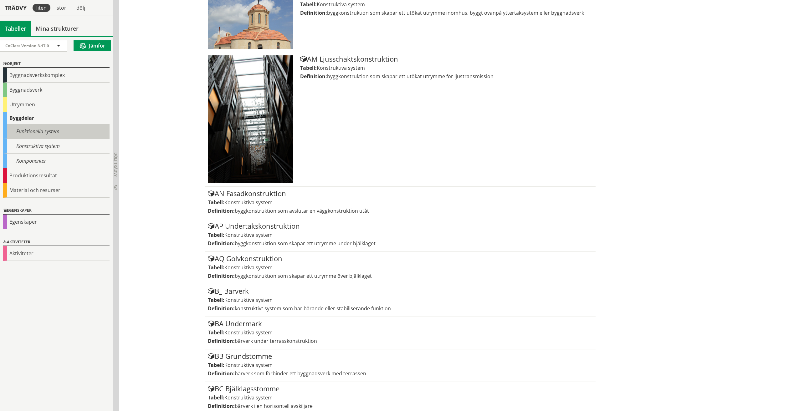 This screenshot has width=794, height=411. What do you see at coordinates (455, 13) in the screenshot?
I see `span: byggkonstruktion som skapar ett utökat utrymme inomhus, byggt ovanpå yttertaksystem eller byggnad...` at bounding box center [455, 13].